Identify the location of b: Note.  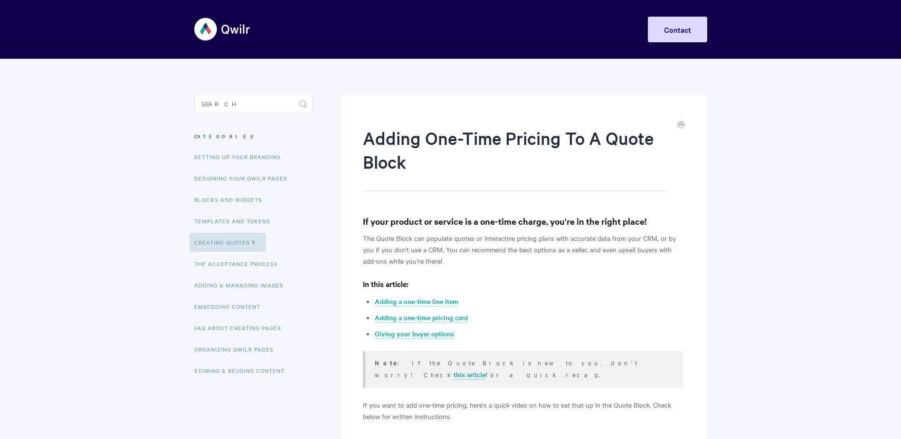
(386, 362).